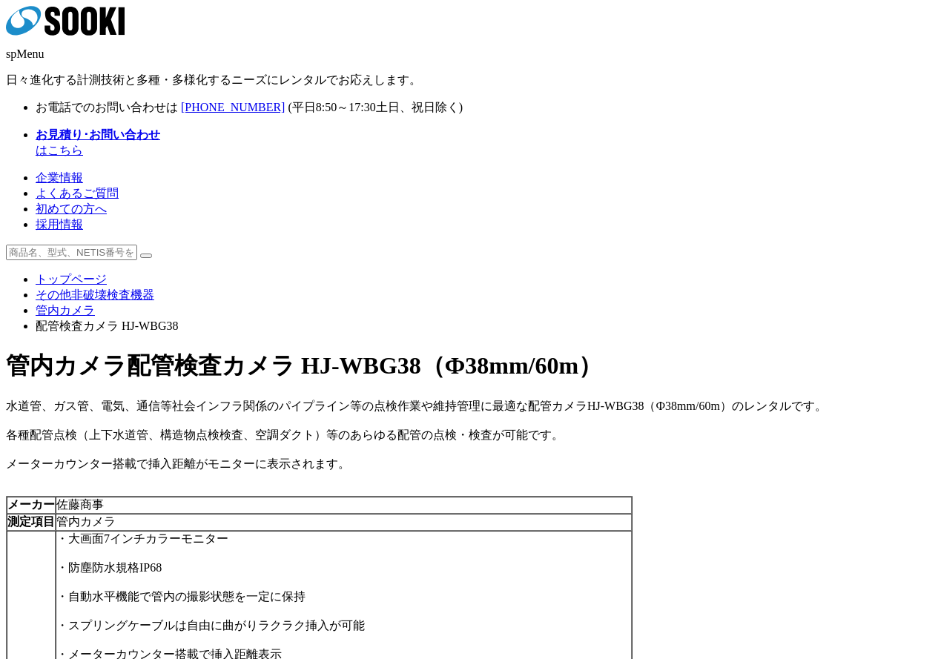 The image size is (938, 659). I want to click on div: 水道管、ガス管、電気、通信等社会インフラ関係のパイプライン等の点検作業や維持管理に最適な配管カメラHJ-WBG38（Ф38mm/60m）のレンタルです。 各種配管点検（上下水道管、構造物点検検査..., so click(469, 435).